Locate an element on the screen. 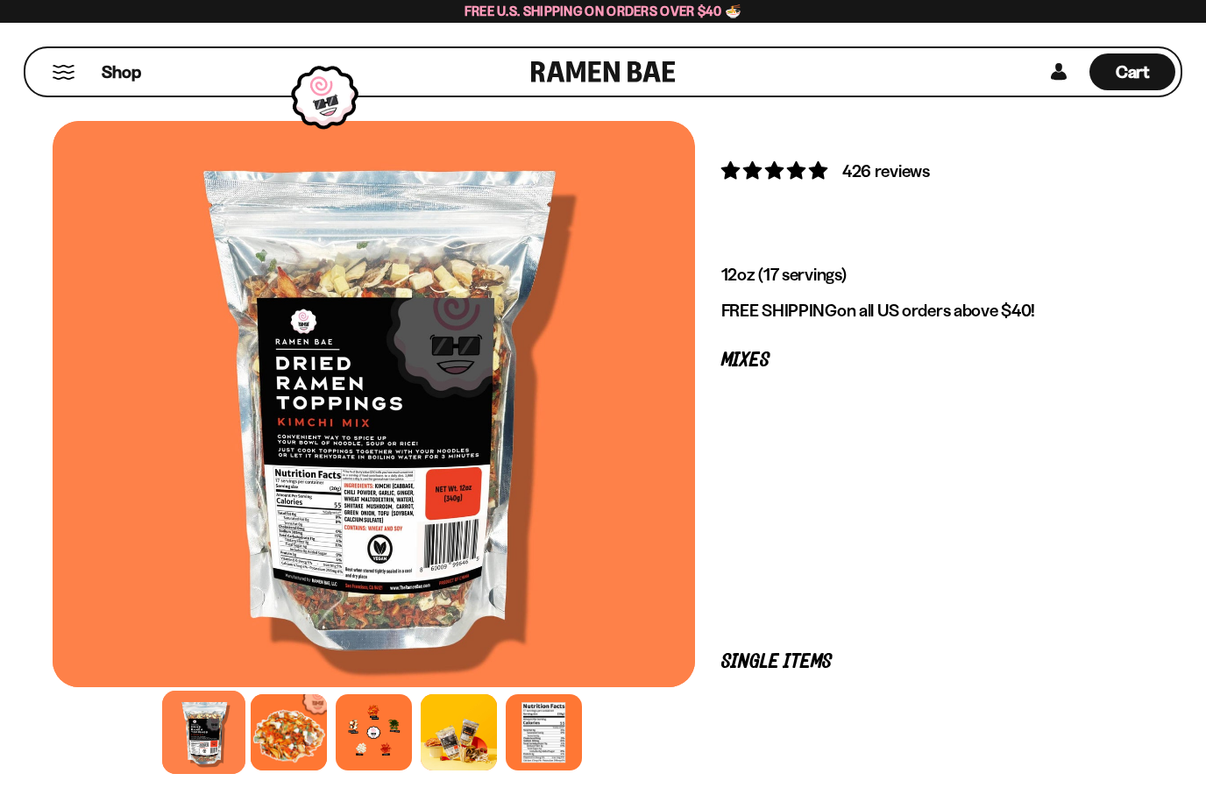 The width and height of the screenshot is (1206, 795). p: 12oz (17 servings) is located at coordinates (924, 274).